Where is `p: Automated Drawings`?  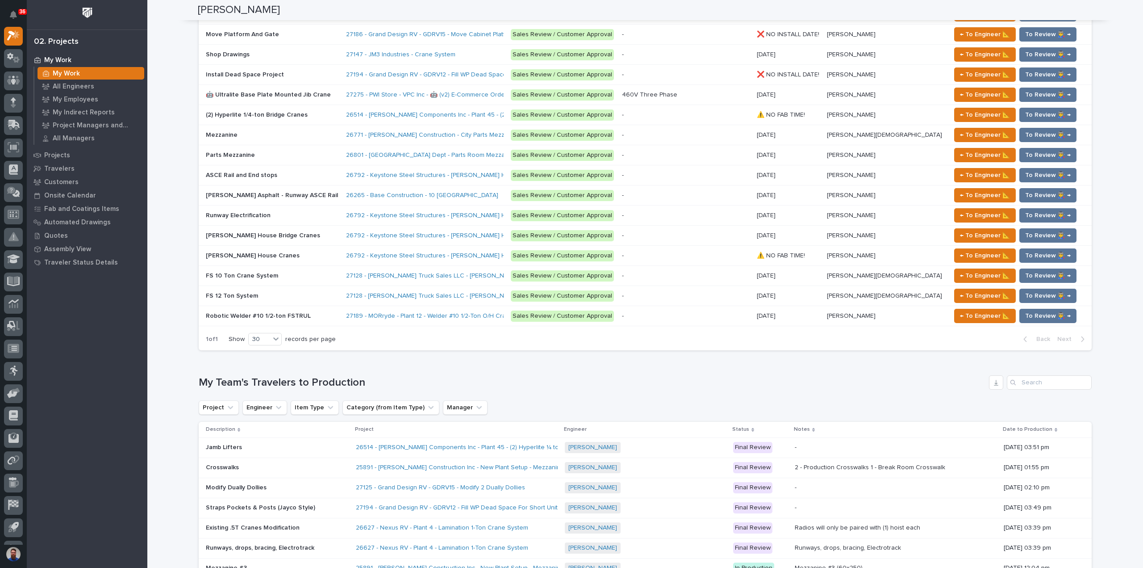 p: Automated Drawings is located at coordinates (77, 222).